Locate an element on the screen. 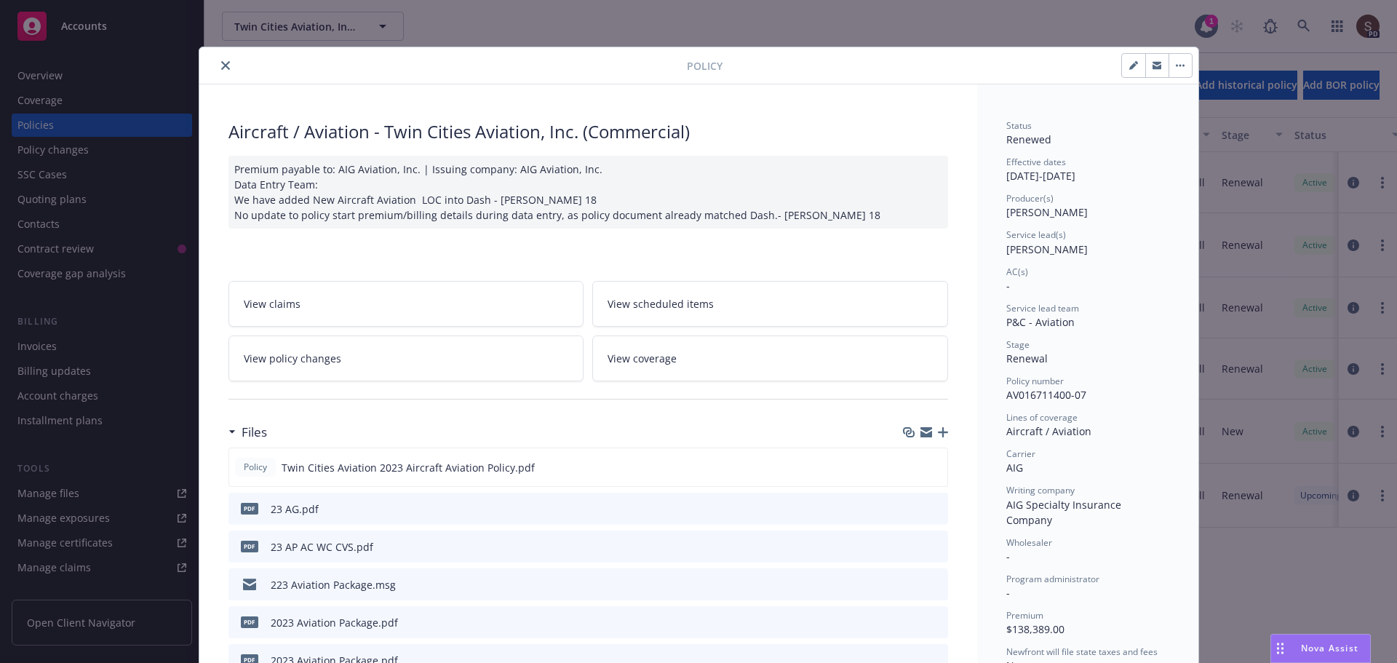  span: Nova Assist is located at coordinates (1330, 648).